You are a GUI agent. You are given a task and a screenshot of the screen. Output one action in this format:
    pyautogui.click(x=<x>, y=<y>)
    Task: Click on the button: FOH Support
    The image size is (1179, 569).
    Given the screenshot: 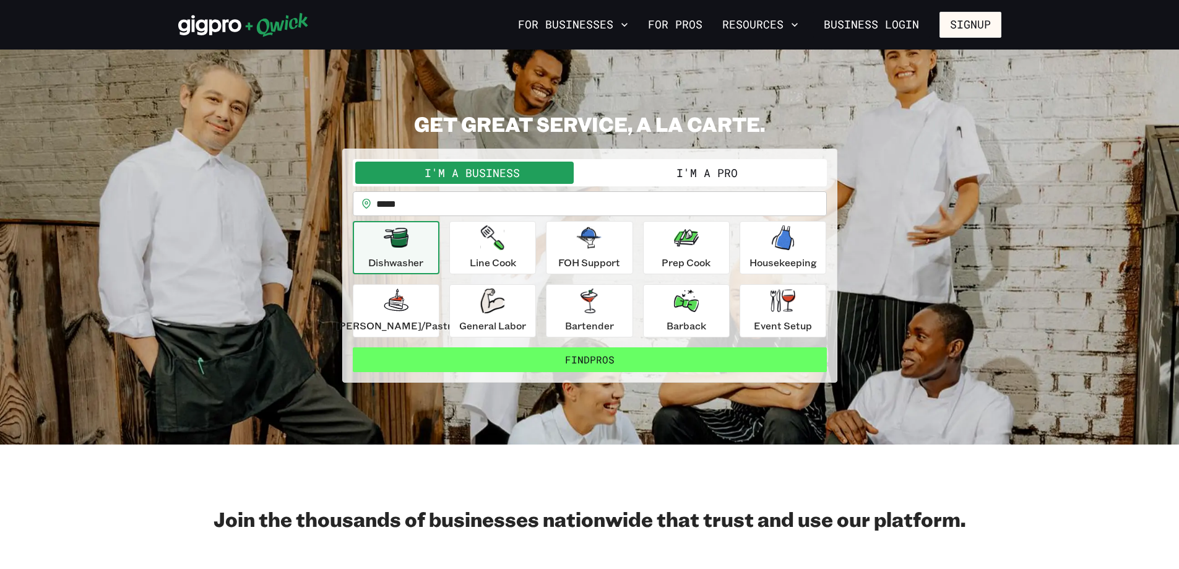 What is the action you would take?
    pyautogui.click(x=589, y=248)
    